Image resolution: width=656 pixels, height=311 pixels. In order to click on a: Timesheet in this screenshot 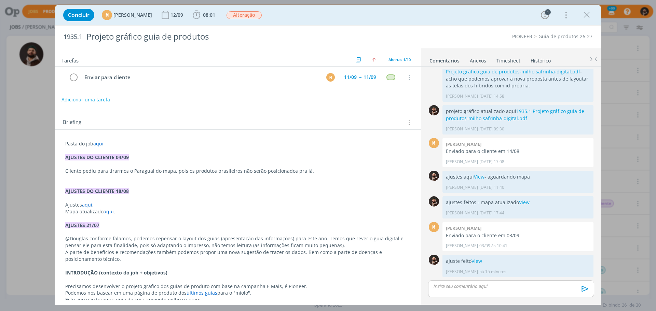, I will do `click(509, 59)`.